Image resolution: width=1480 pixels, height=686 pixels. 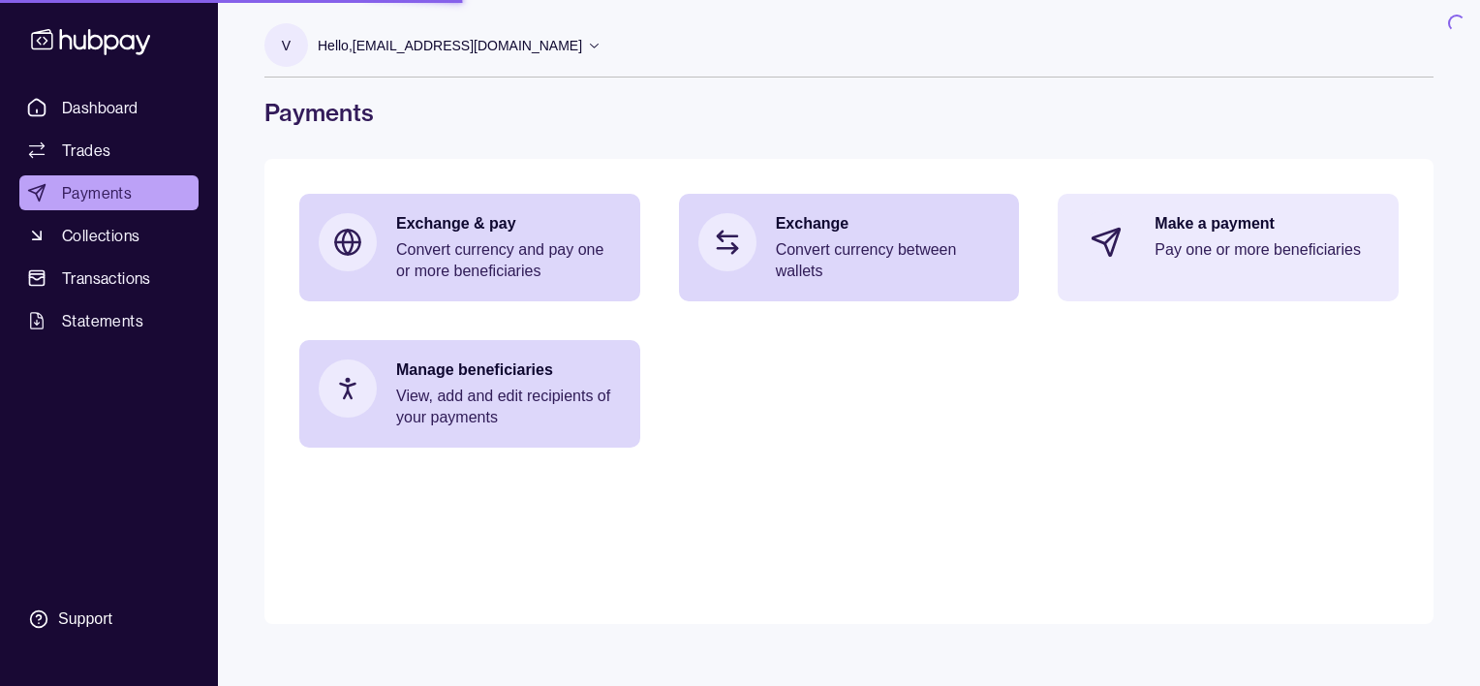 I want to click on span: Dashboard, so click(x=100, y=108).